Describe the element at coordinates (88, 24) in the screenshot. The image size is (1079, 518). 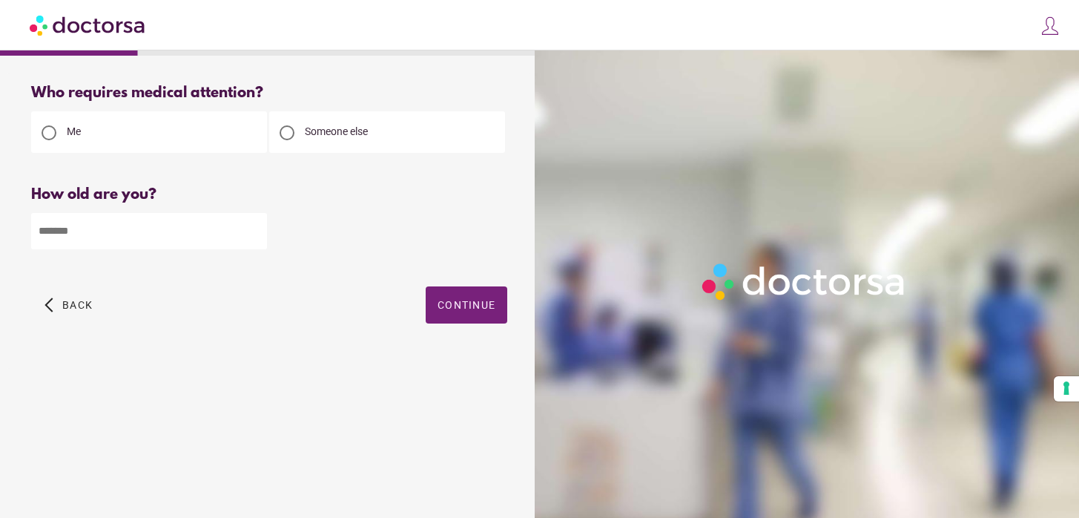
I see `img: Doctorsa.com` at that location.